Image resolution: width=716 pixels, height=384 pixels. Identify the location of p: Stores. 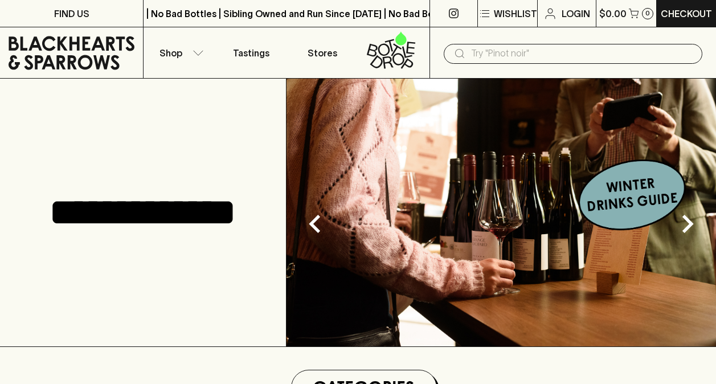
(322, 53).